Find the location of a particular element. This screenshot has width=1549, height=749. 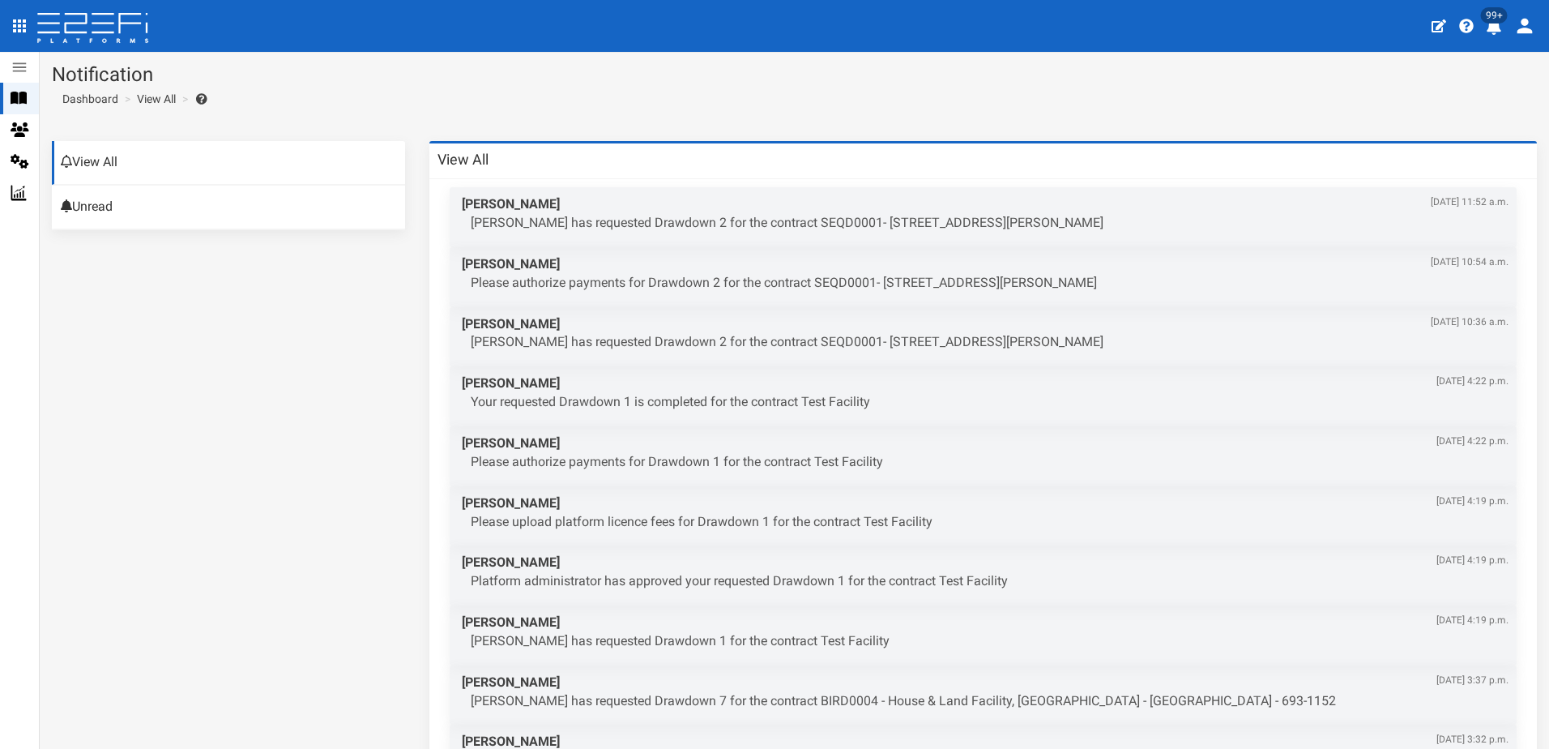

h1: Notification is located at coordinates (794, 75).